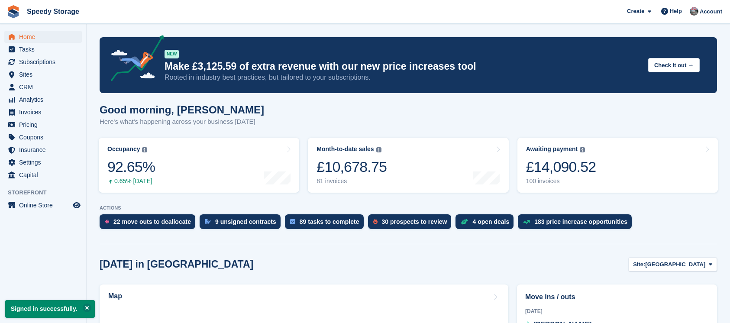 The width and height of the screenshot is (730, 323). I want to click on div: 22 move outs to deallocate, so click(152, 222).